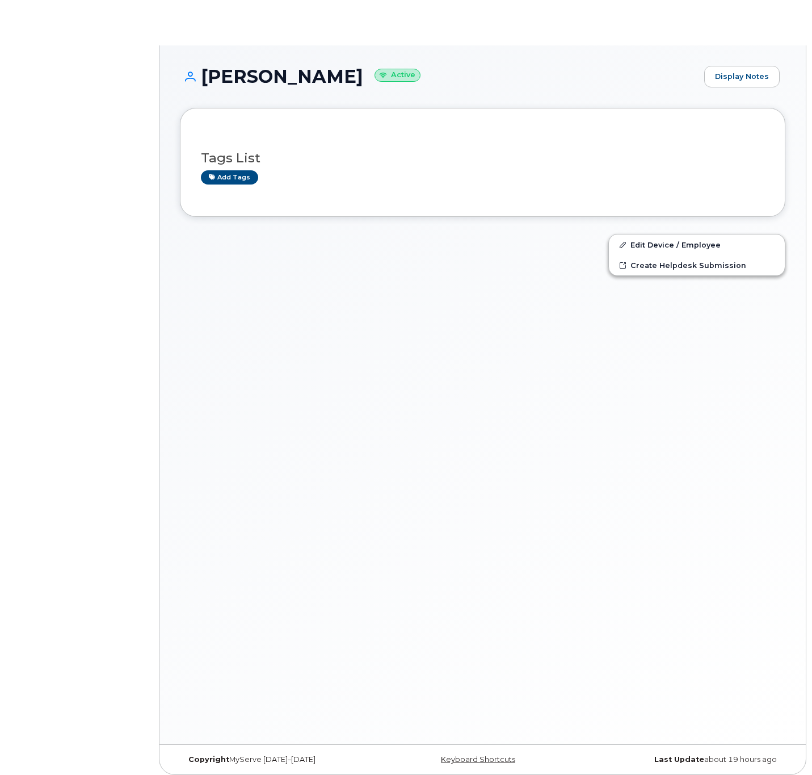 The width and height of the screenshot is (812, 775). What do you see at coordinates (483, 158) in the screenshot?
I see `h3: Tags List` at bounding box center [483, 158].